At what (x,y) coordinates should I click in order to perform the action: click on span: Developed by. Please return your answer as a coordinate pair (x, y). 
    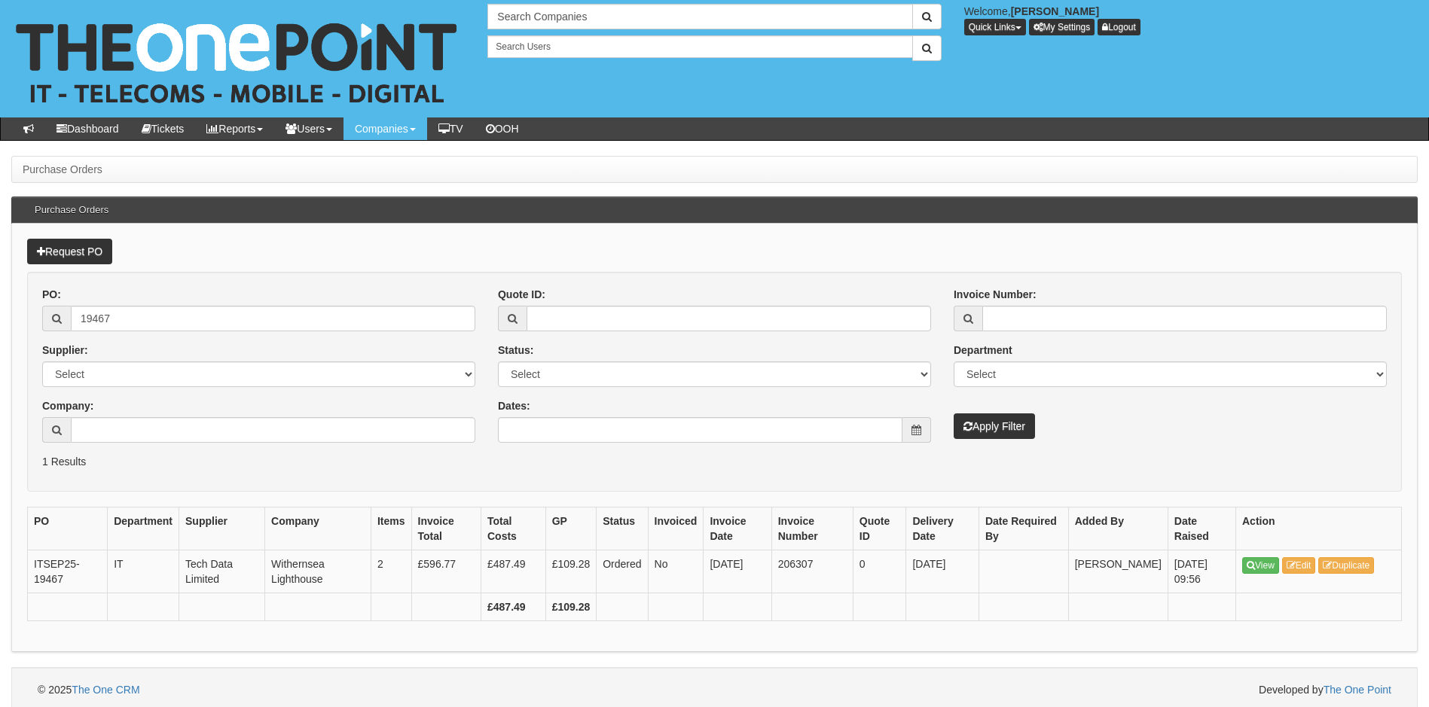
    Looking at the image, I should click on (1325, 690).